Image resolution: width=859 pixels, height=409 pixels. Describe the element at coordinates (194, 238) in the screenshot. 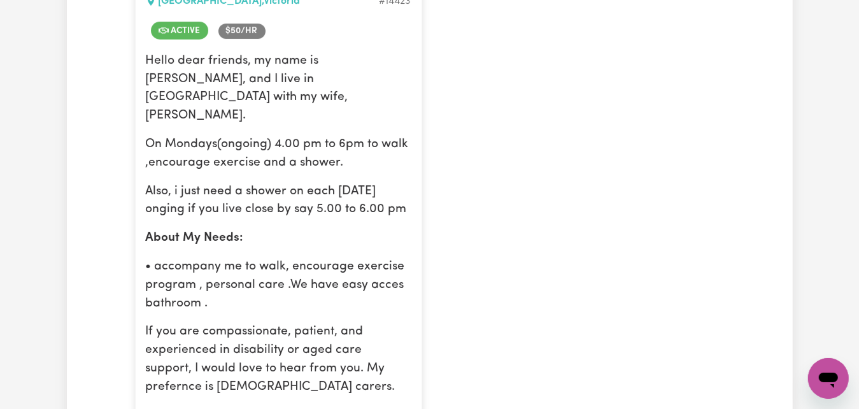

I see `strong: About My Needs:` at that location.